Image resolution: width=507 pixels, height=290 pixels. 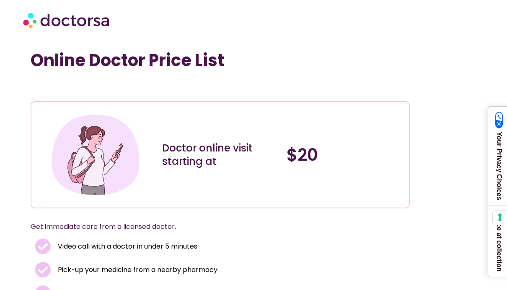 I want to click on span: Pick-up your medicine from a nearby pharmacy, so click(x=136, y=270).